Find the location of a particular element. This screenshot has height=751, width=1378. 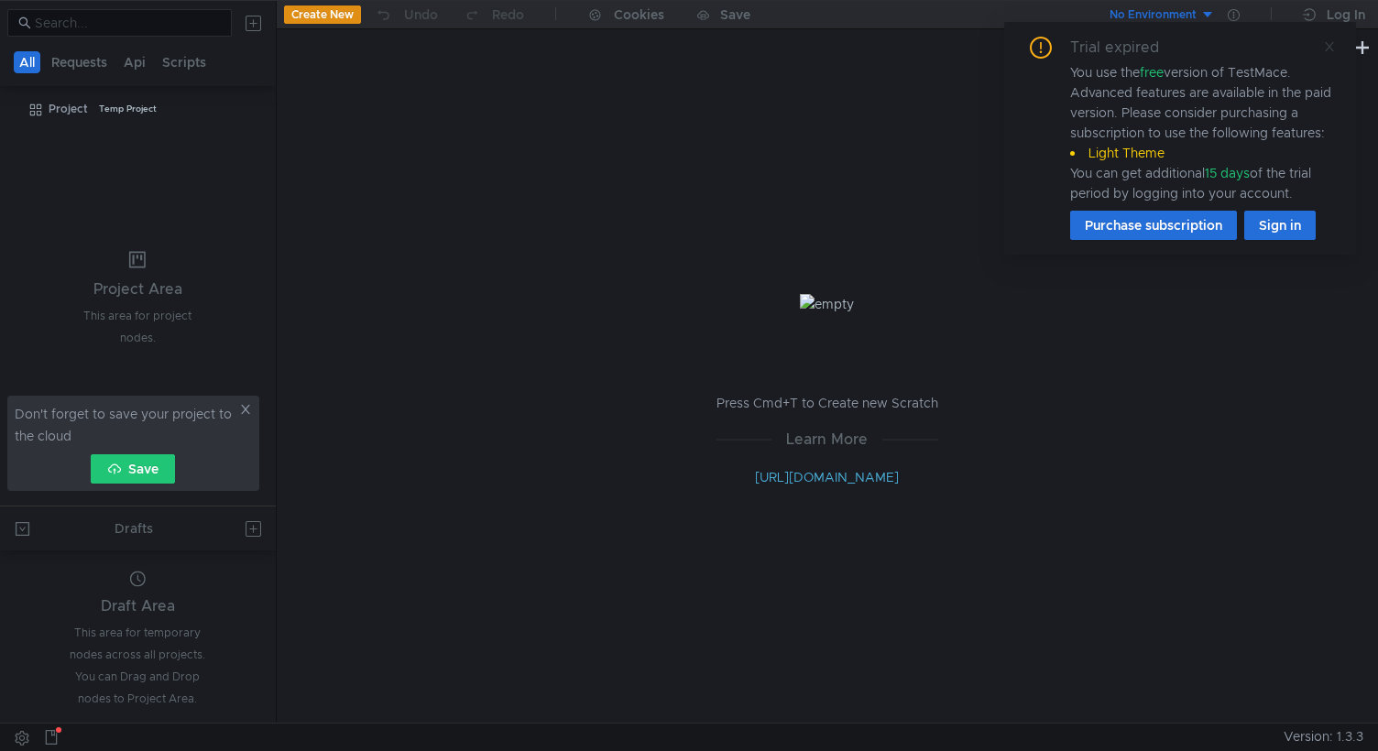

div: Temp Project is located at coordinates (127, 109).